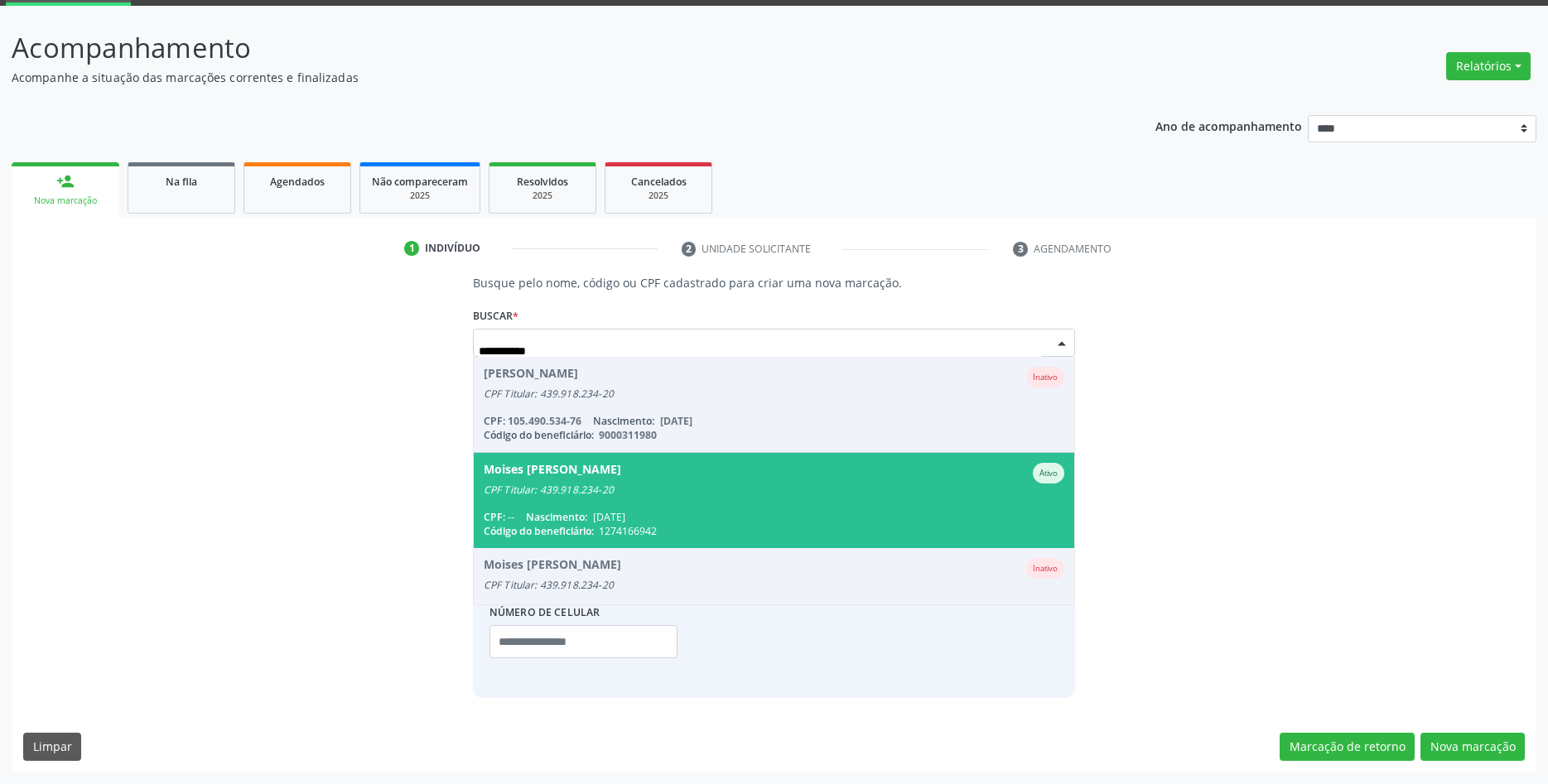 This screenshot has width=1548, height=784. I want to click on span: Agendados, so click(297, 181).